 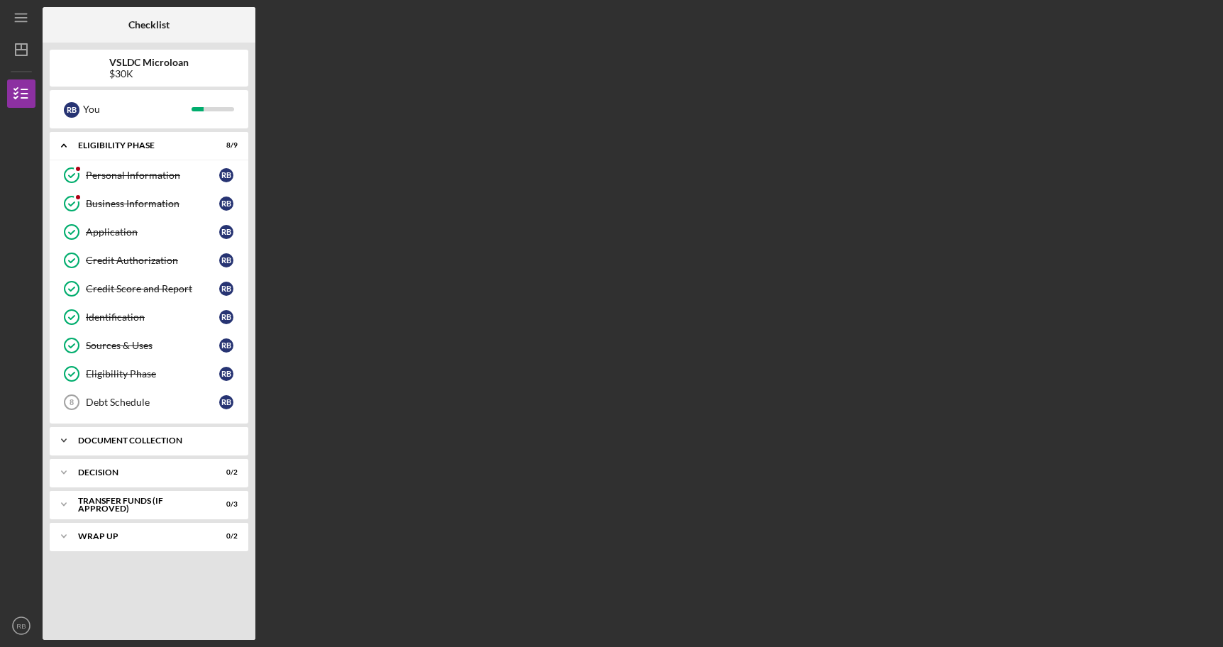 I want to click on div: You, so click(x=137, y=109).